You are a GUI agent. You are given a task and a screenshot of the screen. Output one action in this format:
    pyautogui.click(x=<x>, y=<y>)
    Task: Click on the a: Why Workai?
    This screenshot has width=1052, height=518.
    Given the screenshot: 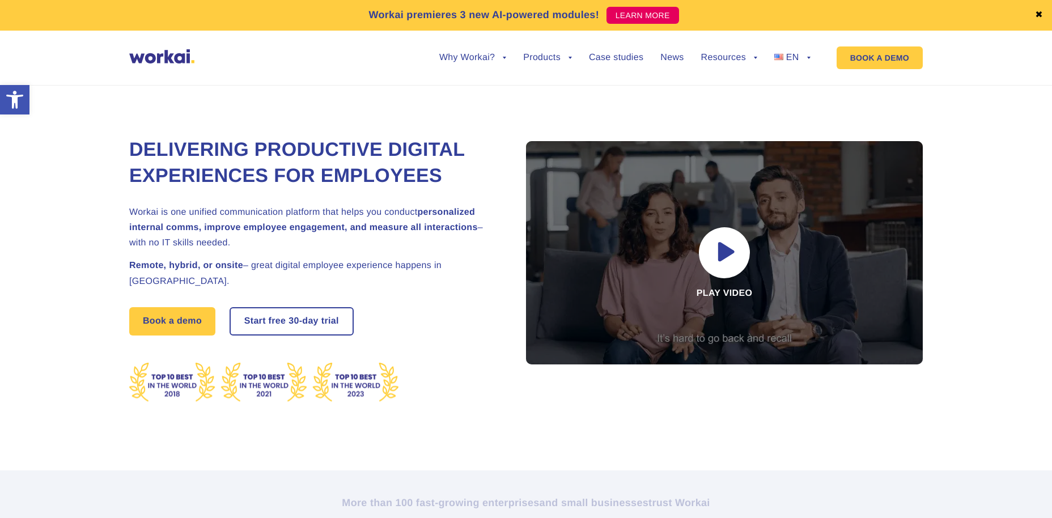 What is the action you would take?
    pyautogui.click(x=473, y=58)
    